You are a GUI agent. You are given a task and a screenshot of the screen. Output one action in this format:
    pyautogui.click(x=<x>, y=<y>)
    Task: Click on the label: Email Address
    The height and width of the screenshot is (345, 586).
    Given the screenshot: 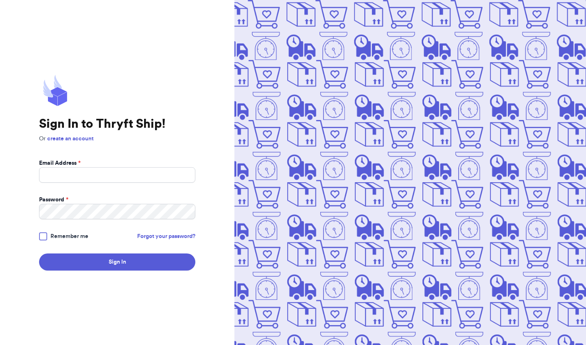 What is the action you would take?
    pyautogui.click(x=60, y=163)
    